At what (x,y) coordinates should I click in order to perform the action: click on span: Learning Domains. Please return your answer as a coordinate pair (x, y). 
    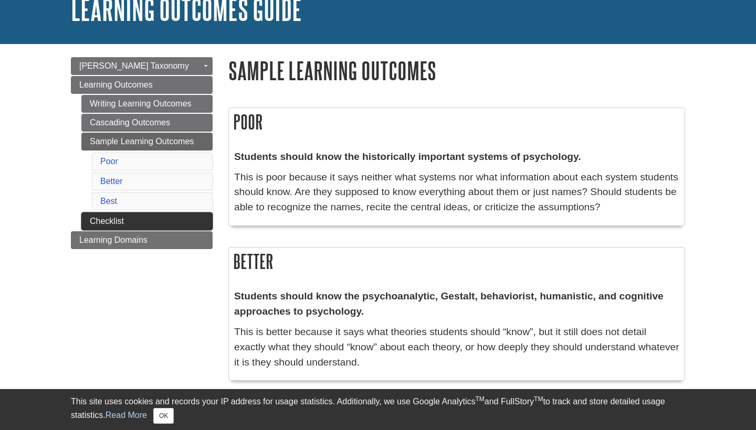
    Looking at the image, I should click on (113, 240).